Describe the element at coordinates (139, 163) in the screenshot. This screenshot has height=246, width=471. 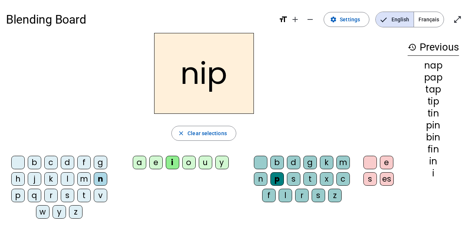
I see `div: a` at that location.